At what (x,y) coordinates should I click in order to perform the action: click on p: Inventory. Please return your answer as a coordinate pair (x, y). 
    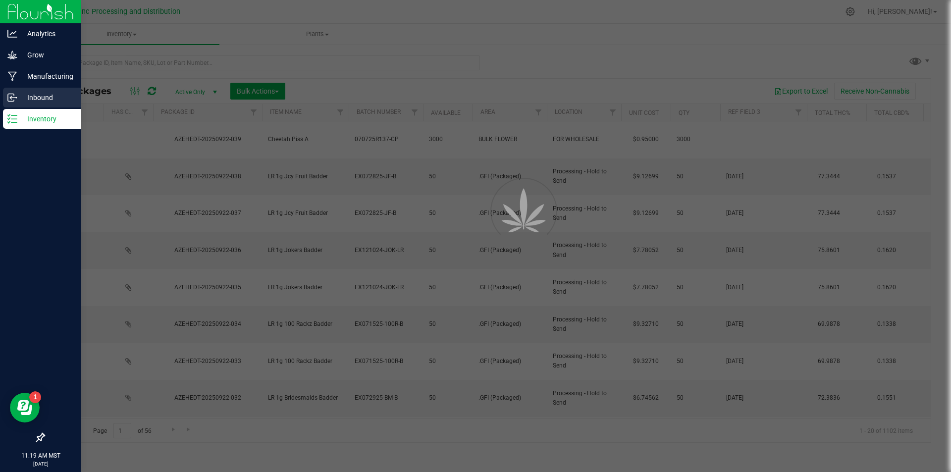
    Looking at the image, I should click on (47, 119).